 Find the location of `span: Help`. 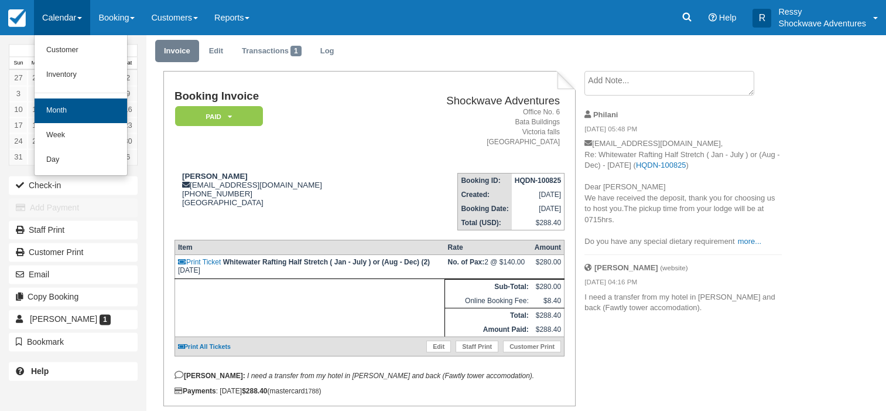

span: Help is located at coordinates (728, 18).